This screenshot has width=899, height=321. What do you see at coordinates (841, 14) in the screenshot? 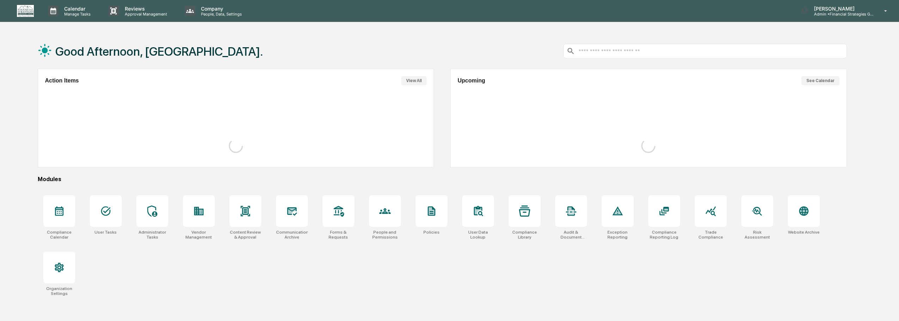
I see `p: Admin • Financial Strategies Group (FSG)` at bounding box center [841, 14].